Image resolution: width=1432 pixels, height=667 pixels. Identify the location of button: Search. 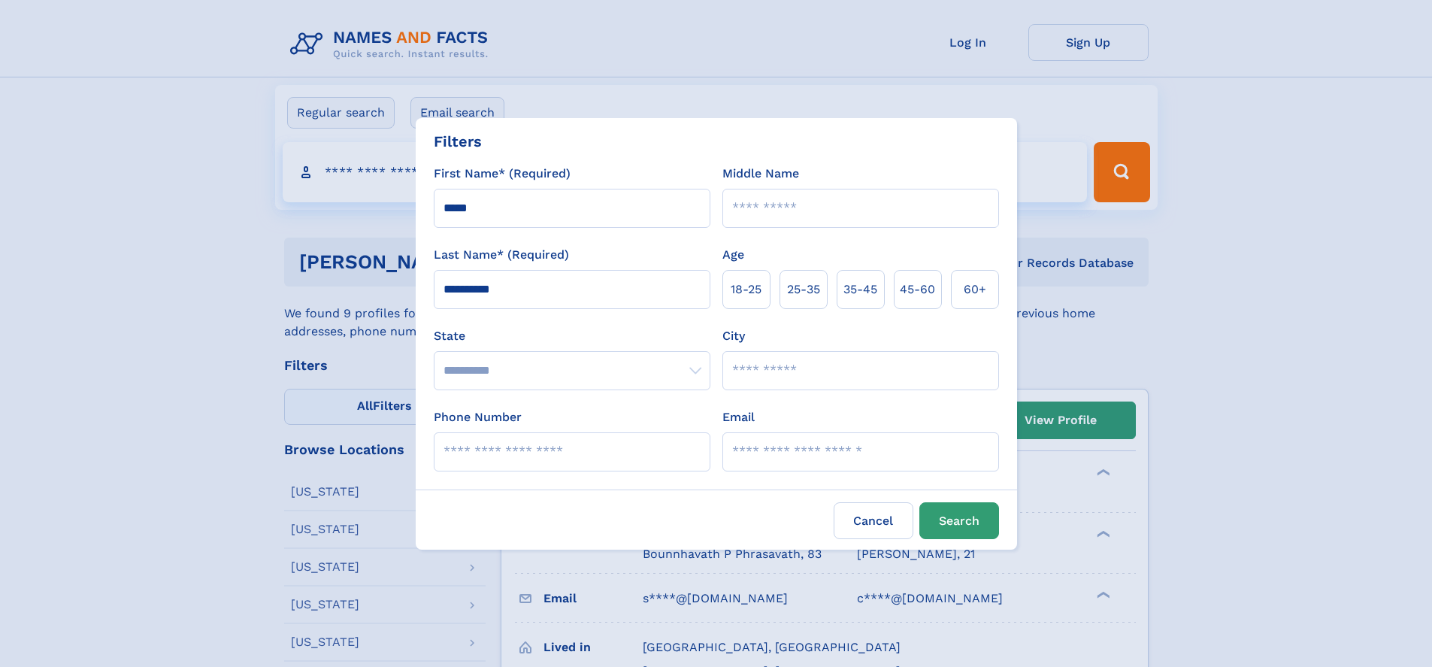
(959, 520).